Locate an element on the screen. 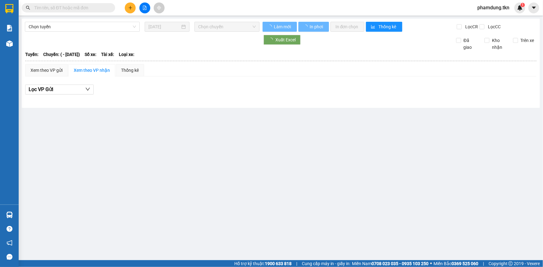  span: Lọc CR is located at coordinates (471, 27).